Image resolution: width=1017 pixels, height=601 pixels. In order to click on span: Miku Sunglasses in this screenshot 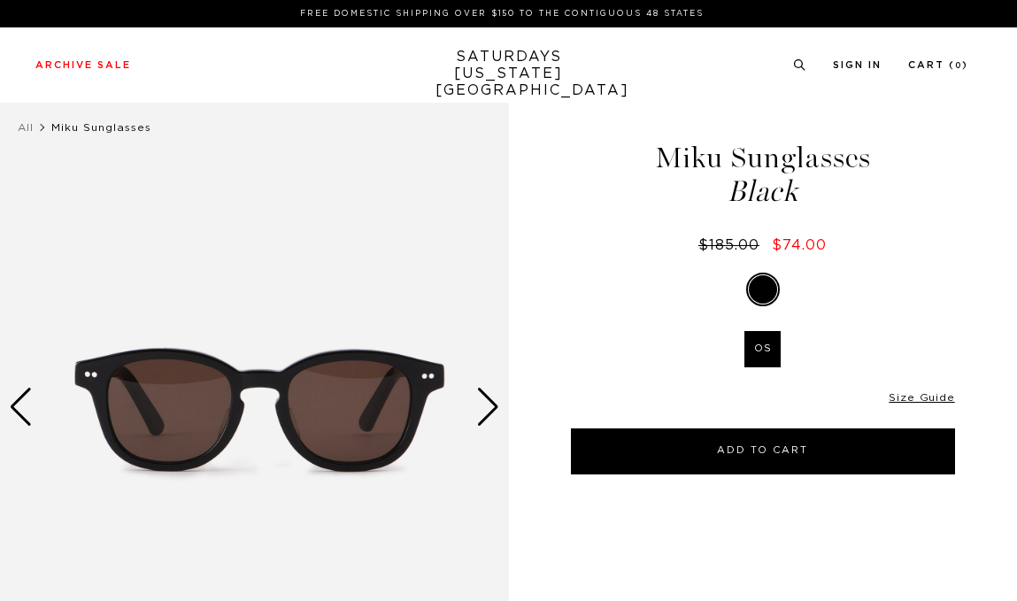, I will do `click(101, 128)`.